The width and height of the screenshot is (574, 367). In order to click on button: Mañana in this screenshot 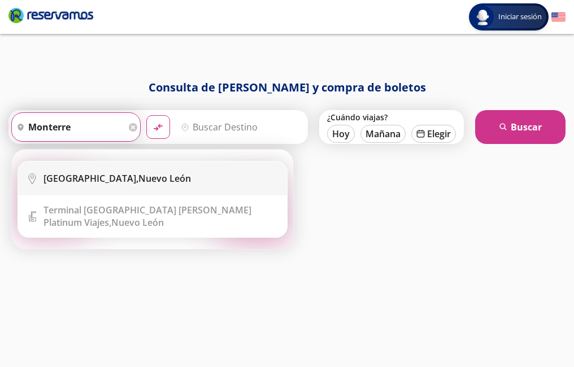, I will do `click(383, 134)`.